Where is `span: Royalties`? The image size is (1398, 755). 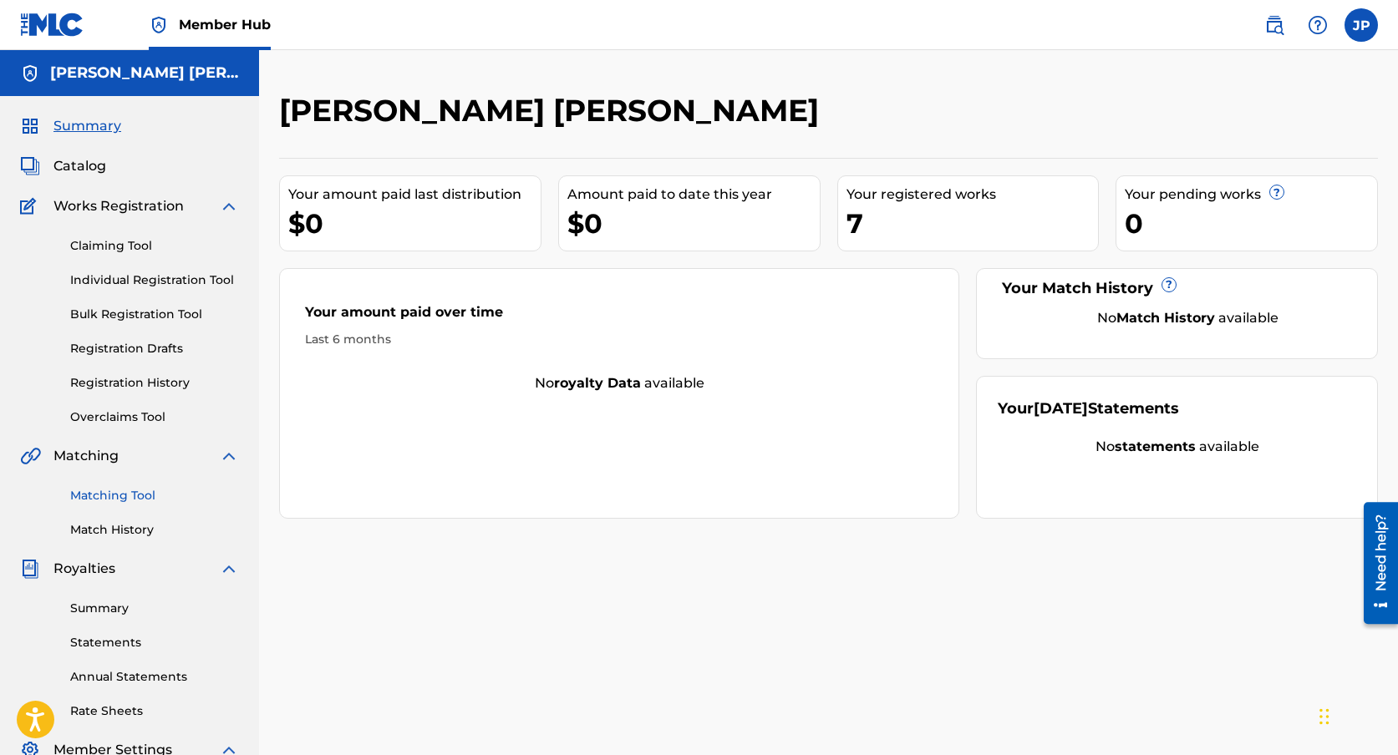
span: Royalties is located at coordinates (84, 569).